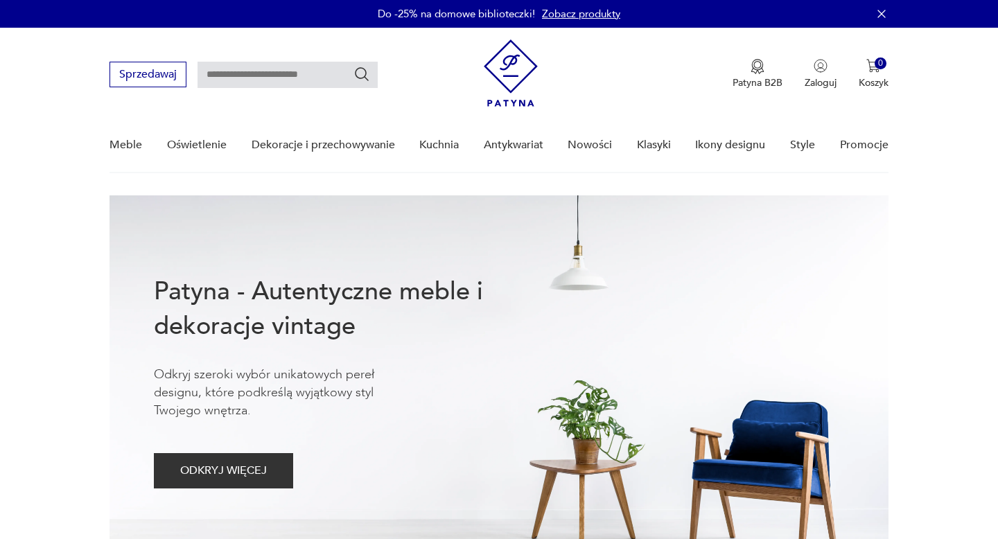 The width and height of the screenshot is (998, 539). Describe the element at coordinates (874, 74) in the screenshot. I see `button: 0Koszyk` at that location.